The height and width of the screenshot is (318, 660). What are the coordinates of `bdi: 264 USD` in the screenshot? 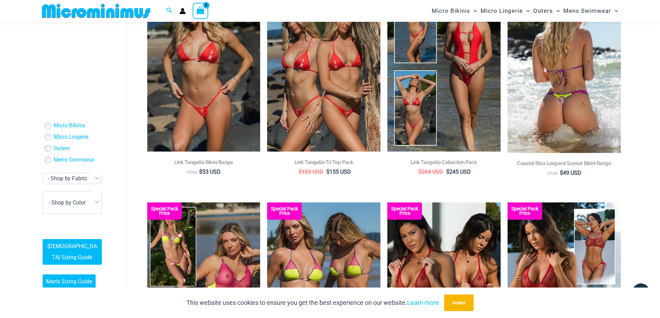 It's located at (431, 172).